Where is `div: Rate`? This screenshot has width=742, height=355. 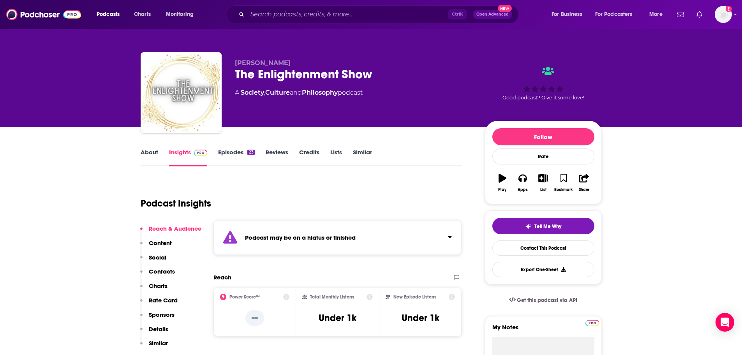 div: Rate is located at coordinates (543, 156).